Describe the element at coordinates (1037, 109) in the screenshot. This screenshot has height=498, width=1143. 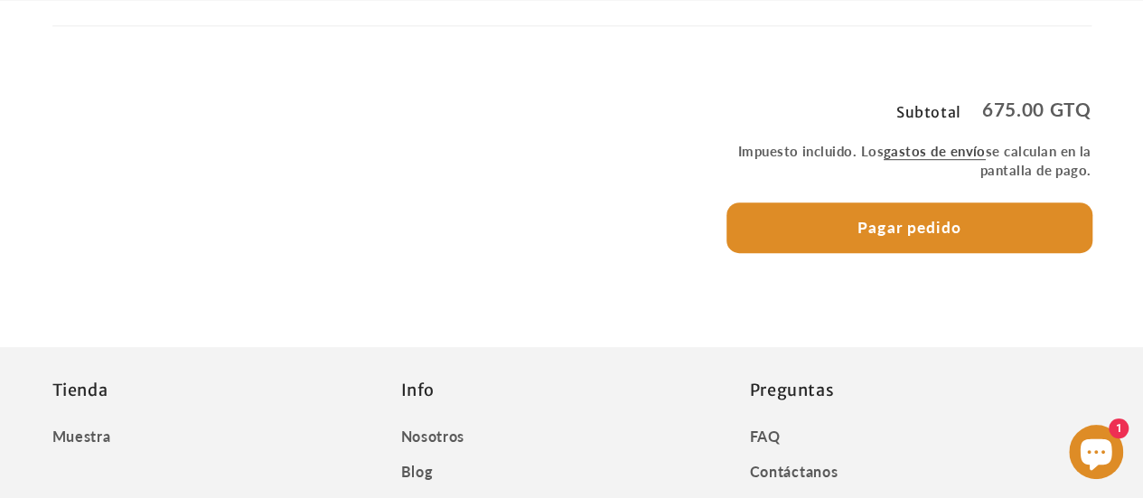
I see `p: 675.00 GTQ` at that location.